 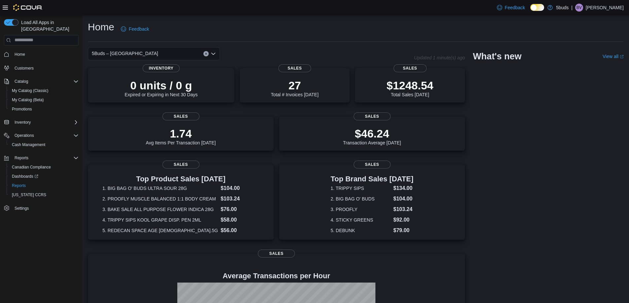 What do you see at coordinates (44, 145) in the screenshot?
I see `button: Cash Management` at bounding box center [44, 145].